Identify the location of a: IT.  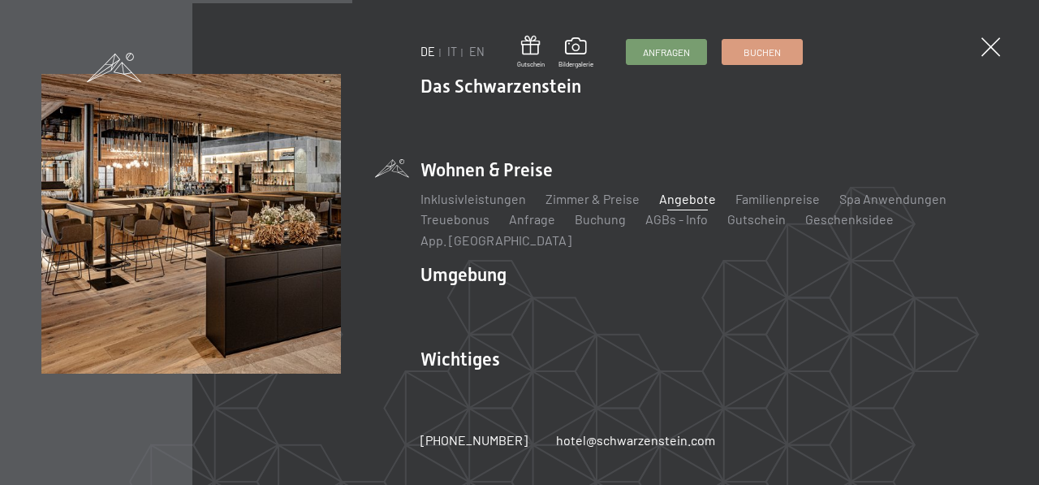
(452, 51).